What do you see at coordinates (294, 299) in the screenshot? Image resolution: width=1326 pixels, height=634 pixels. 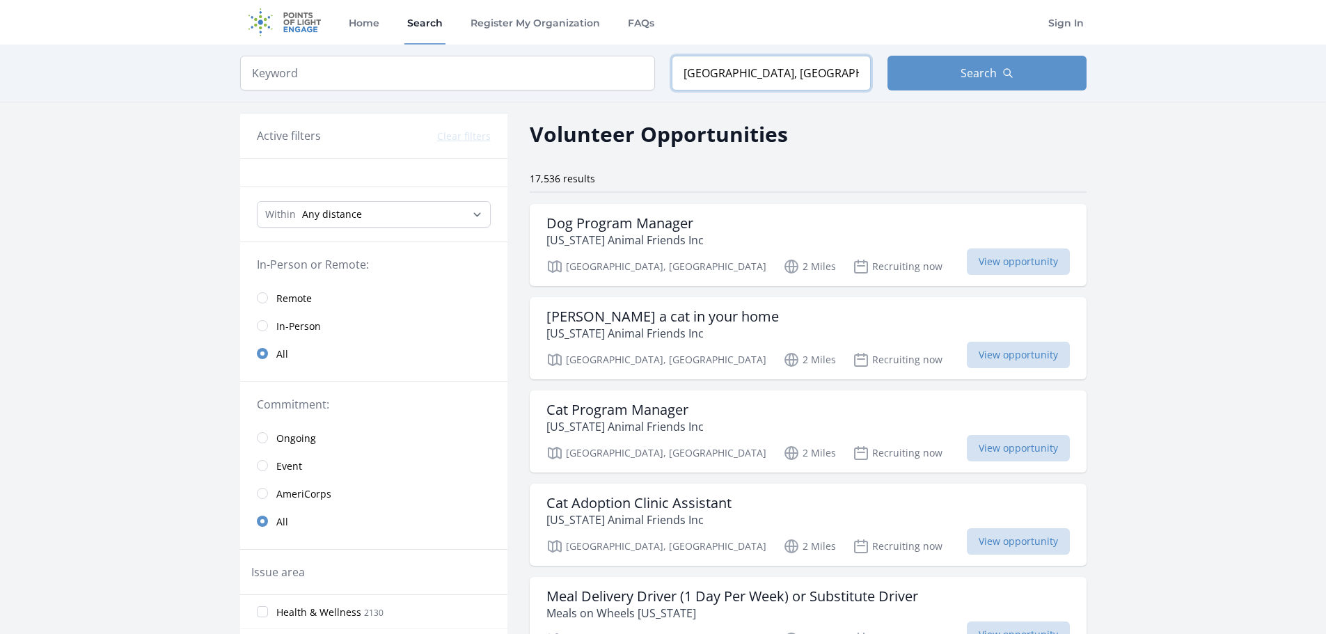 I see `span: Remote` at bounding box center [294, 299].